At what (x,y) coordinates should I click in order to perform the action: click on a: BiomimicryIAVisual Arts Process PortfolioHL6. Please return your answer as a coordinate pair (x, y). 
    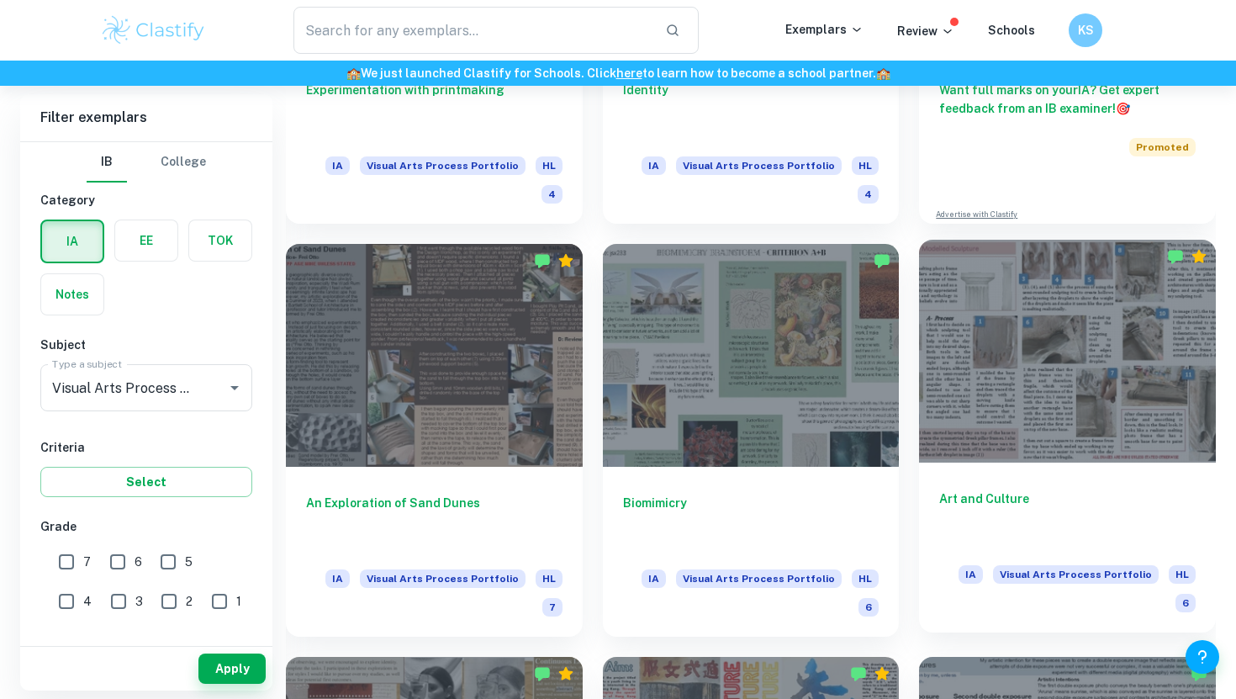
    Looking at the image, I should click on (751, 440).